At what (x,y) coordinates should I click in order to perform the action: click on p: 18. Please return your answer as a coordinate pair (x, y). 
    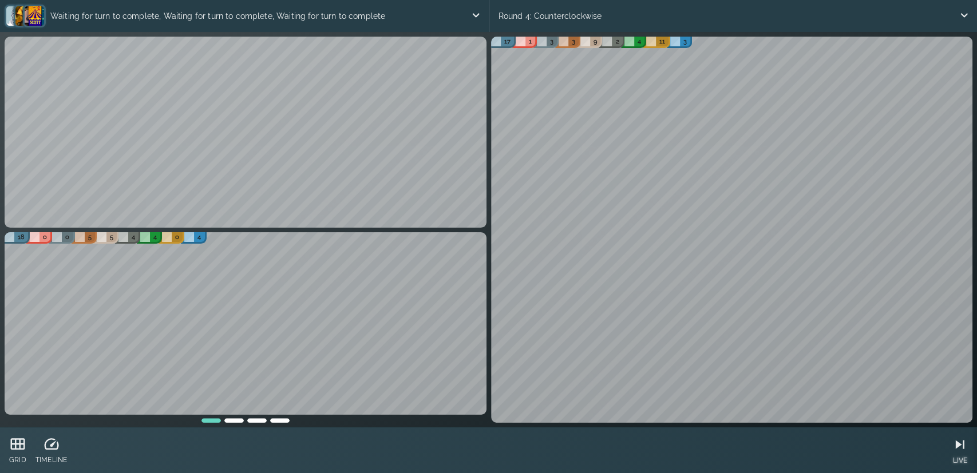
    Looking at the image, I should click on (21, 237).